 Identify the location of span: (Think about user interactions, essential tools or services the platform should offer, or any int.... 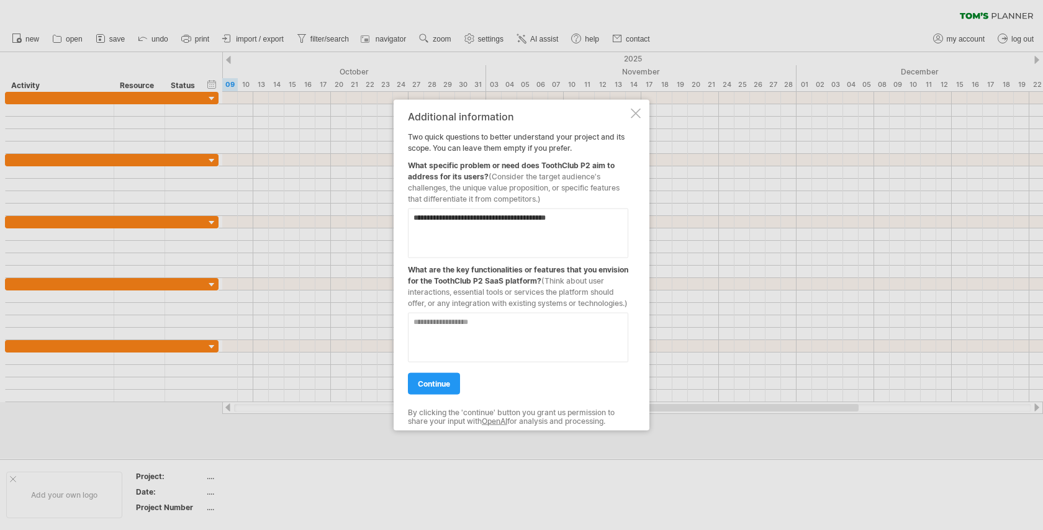
(518, 292).